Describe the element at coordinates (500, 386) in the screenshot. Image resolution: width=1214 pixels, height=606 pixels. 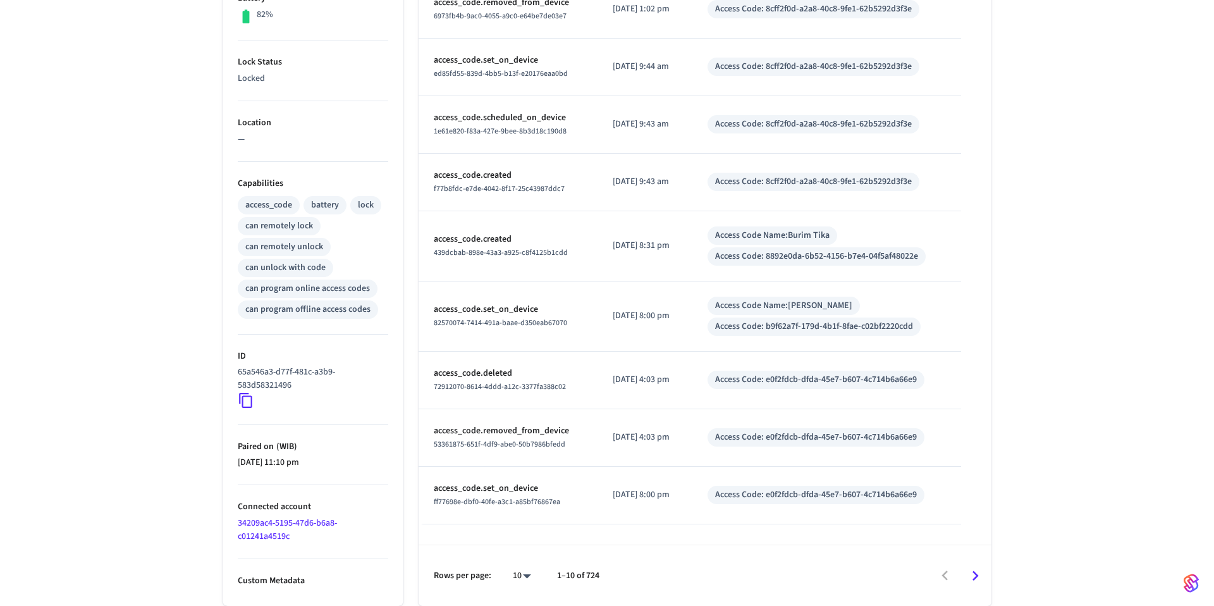
I see `span: 72912070-8614-4ddd-a12c-3377fa388c02` at that location.